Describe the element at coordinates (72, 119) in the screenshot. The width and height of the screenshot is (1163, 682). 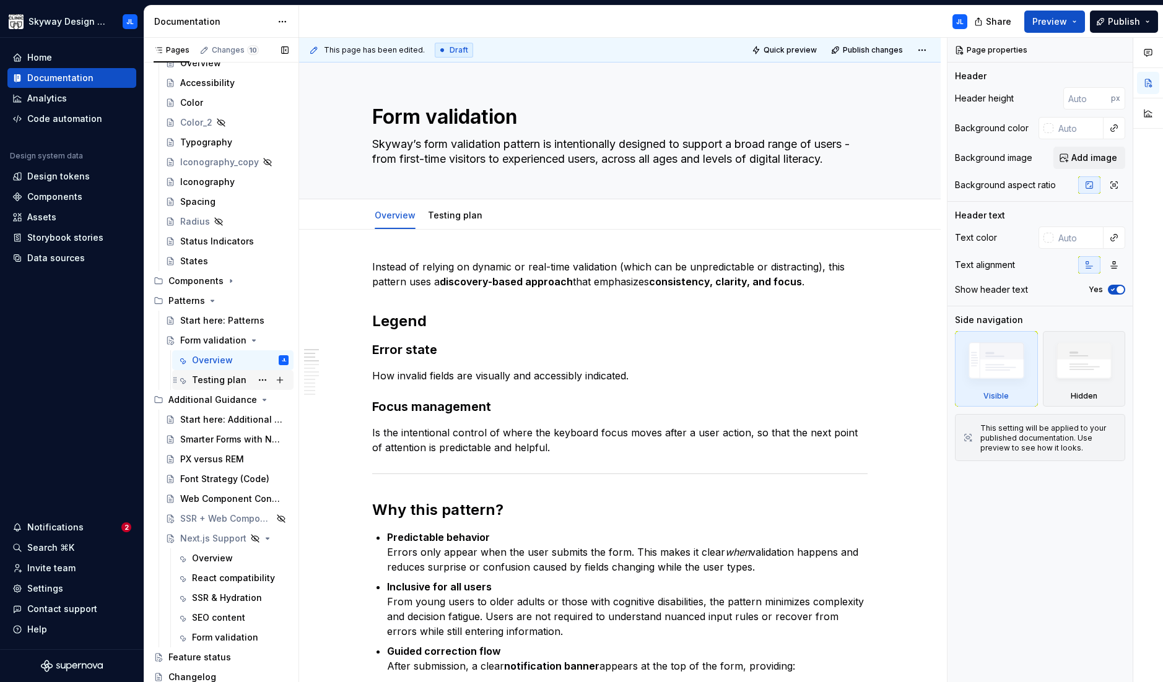
I see `a: Code automation` at that location.